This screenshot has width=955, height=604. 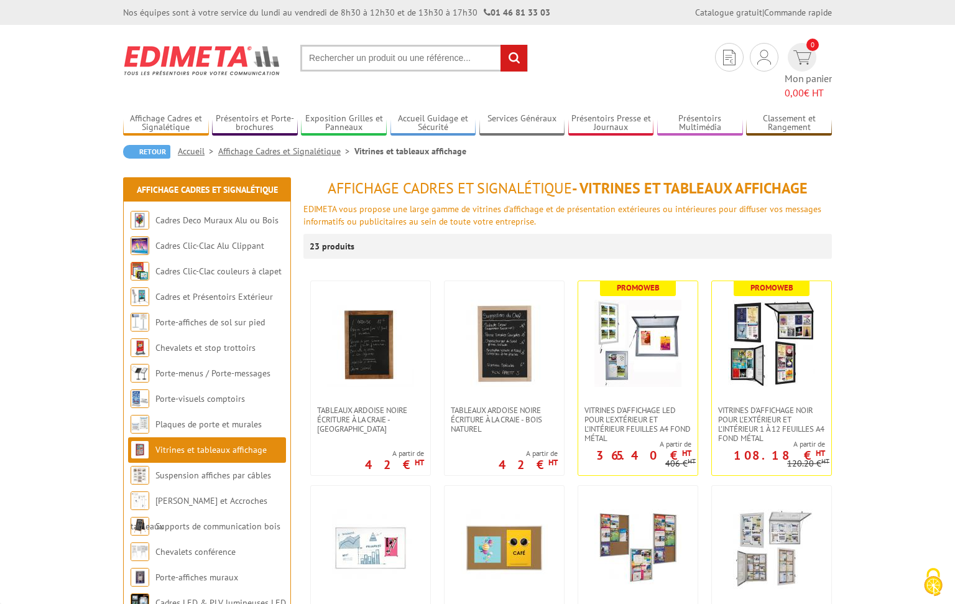 What do you see at coordinates (205, 347) in the screenshot?
I see `a: Chevalets et stop trottoirs` at bounding box center [205, 347].